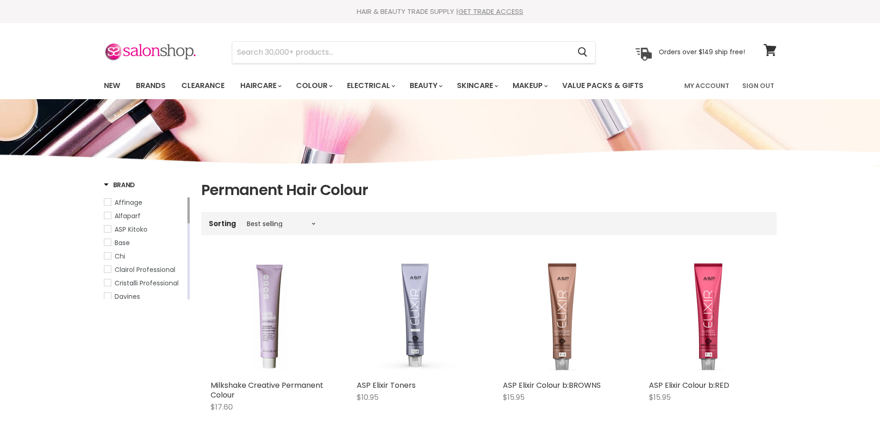 Image resolution: width=880 pixels, height=442 pixels. What do you see at coordinates (415, 317) in the screenshot?
I see `img: ASP Elixir Toners` at bounding box center [415, 317].